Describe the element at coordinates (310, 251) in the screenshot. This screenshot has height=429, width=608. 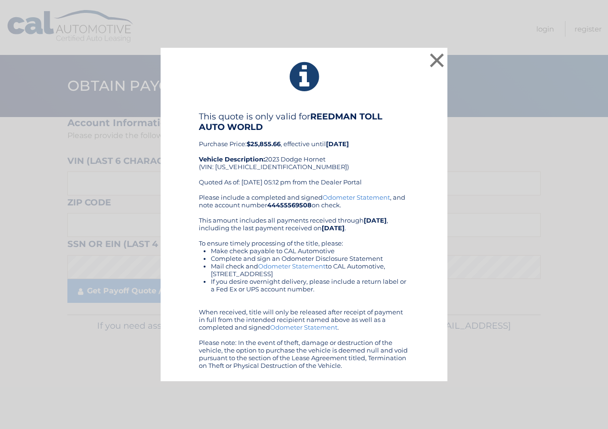
I see `li: Make check payable to CAL Automotive` at that location.